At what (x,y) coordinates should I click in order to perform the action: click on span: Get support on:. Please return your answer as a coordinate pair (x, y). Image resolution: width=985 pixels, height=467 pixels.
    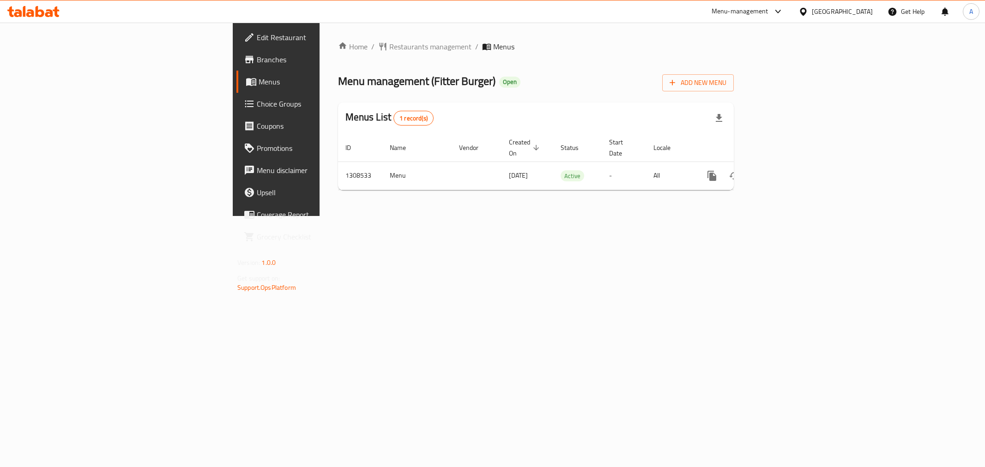
    Looking at the image, I should click on (259, 279).